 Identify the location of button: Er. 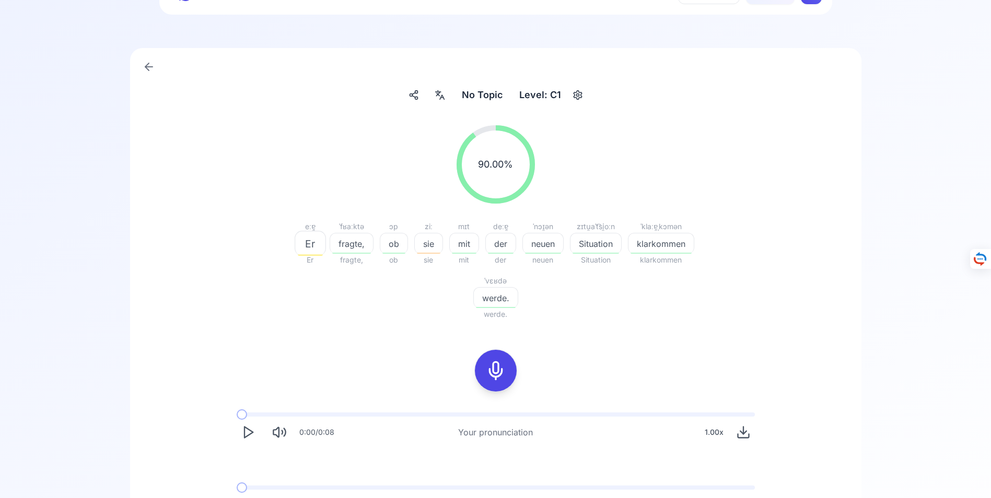
(310, 243).